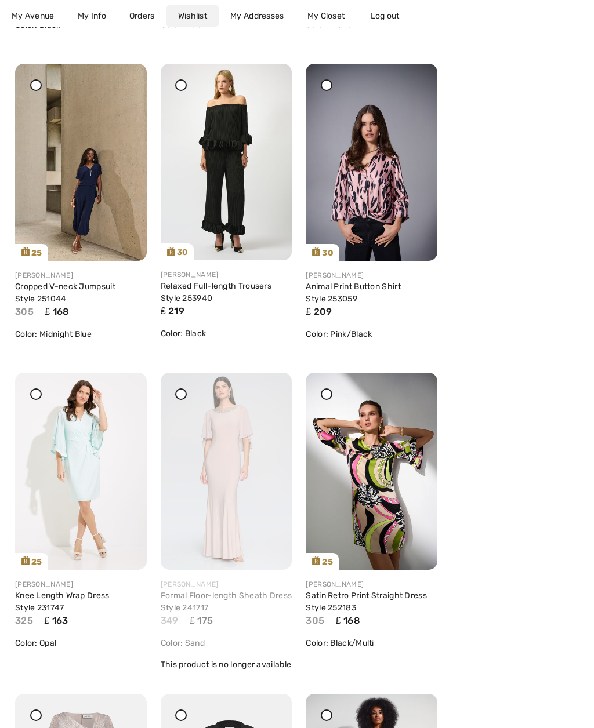  Describe the element at coordinates (226, 333) in the screenshot. I see `div: Color: Black` at that location.